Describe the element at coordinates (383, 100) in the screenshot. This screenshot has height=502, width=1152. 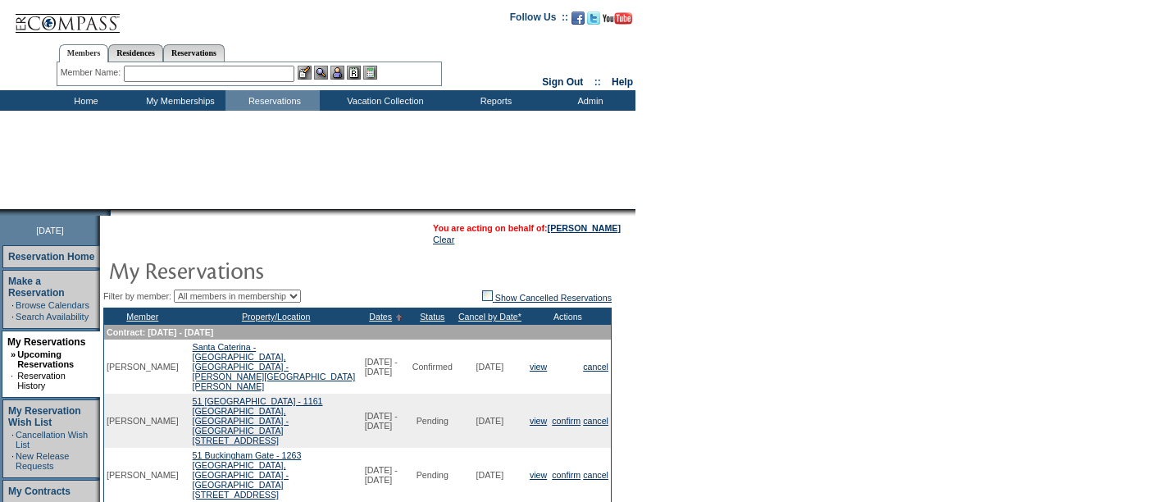
I see `td: Vacation Collection` at that location.